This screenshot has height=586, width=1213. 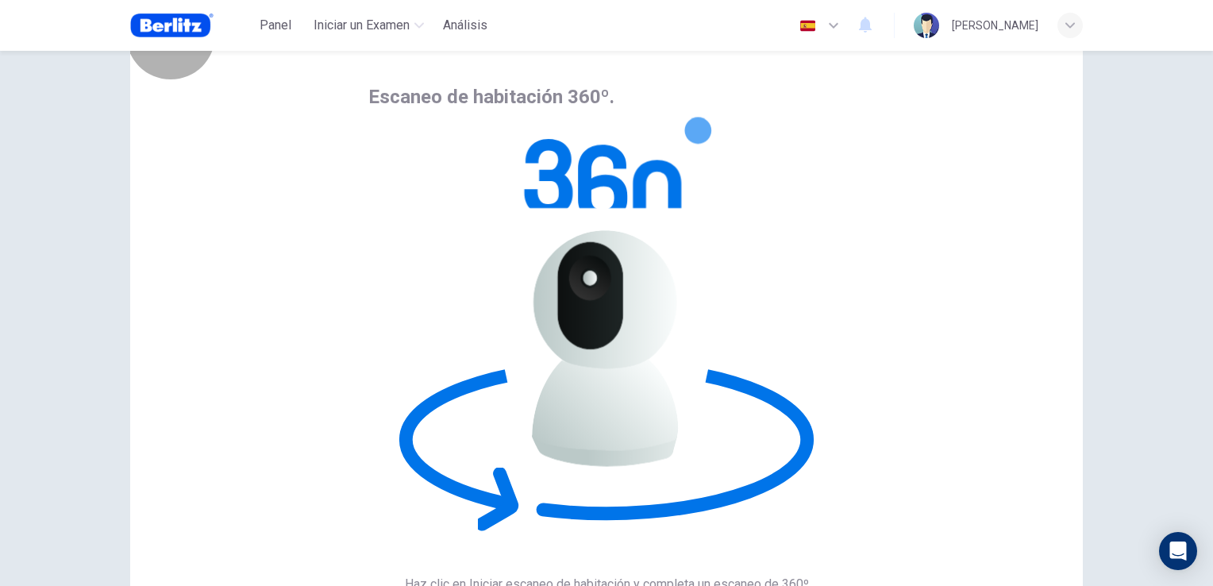 I want to click on button: Análisis, so click(x=465, y=25).